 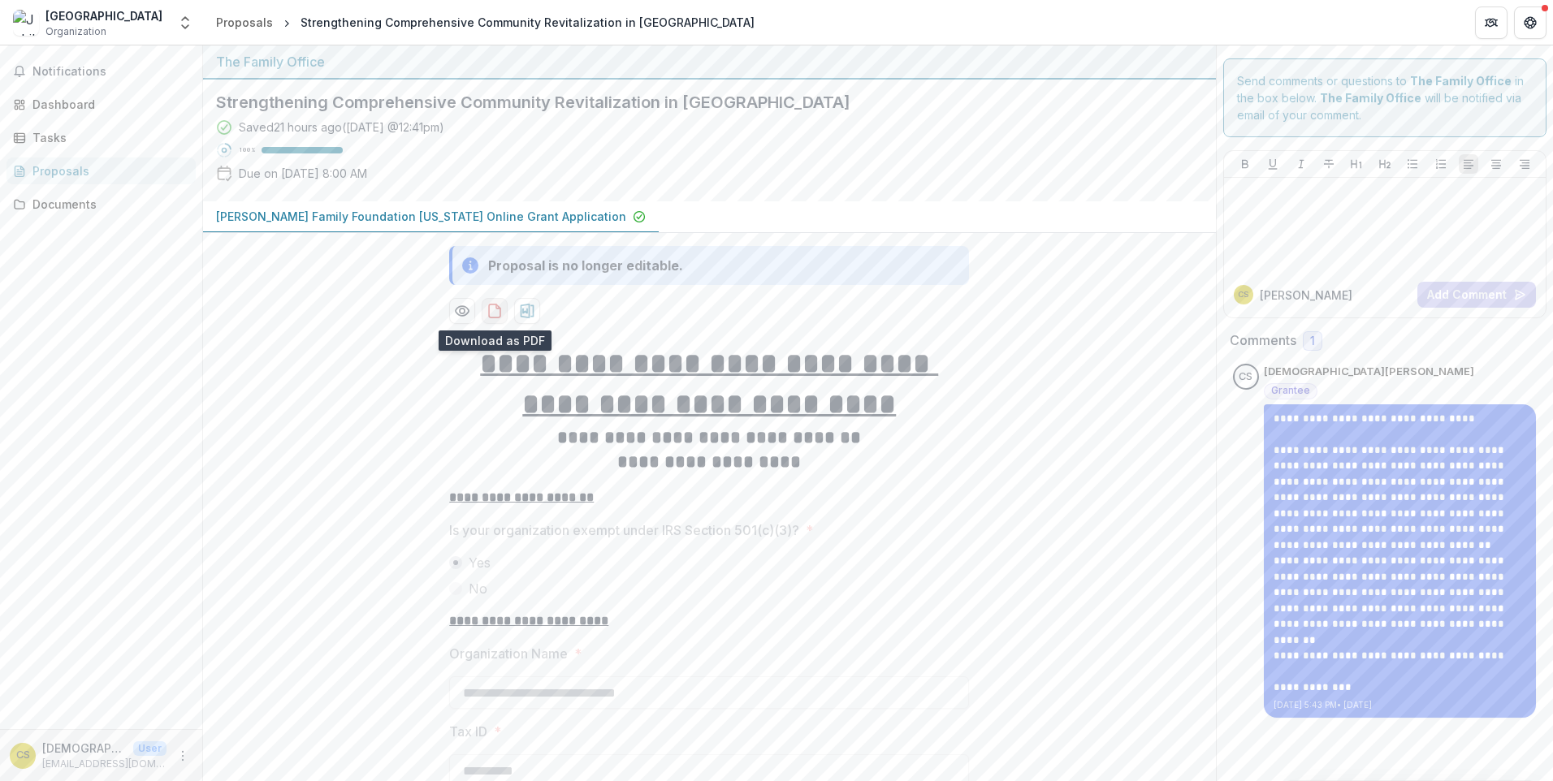 What do you see at coordinates (462, 311) in the screenshot?
I see `button: Preview 6105a8e9-6b72-4409-adcb-acd21cdcdab6-0.pdf` at bounding box center [462, 311].